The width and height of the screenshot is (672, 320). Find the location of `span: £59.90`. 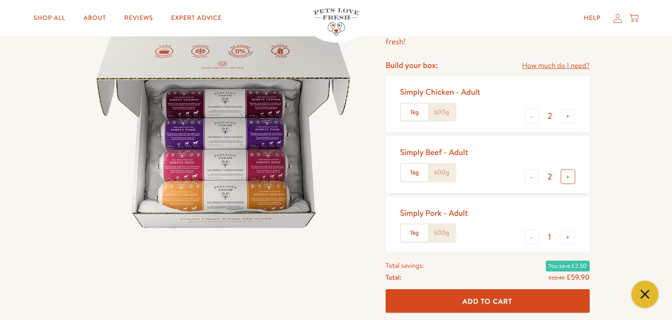

span: £59.90 is located at coordinates (578, 277).